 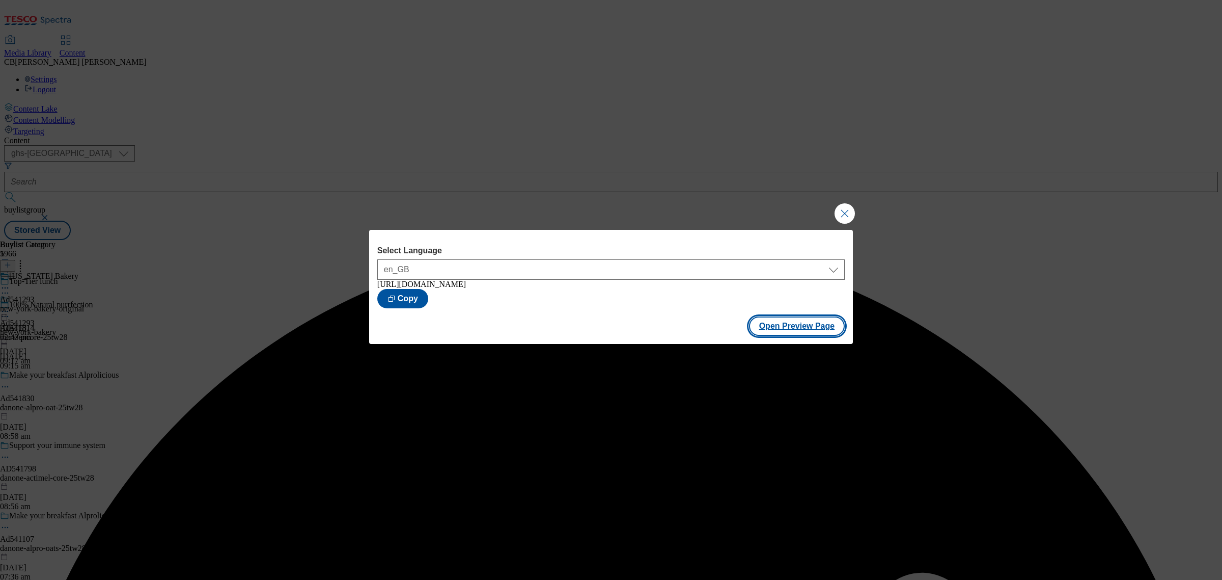 I want to click on button: Open Preview Page, so click(x=797, y=326).